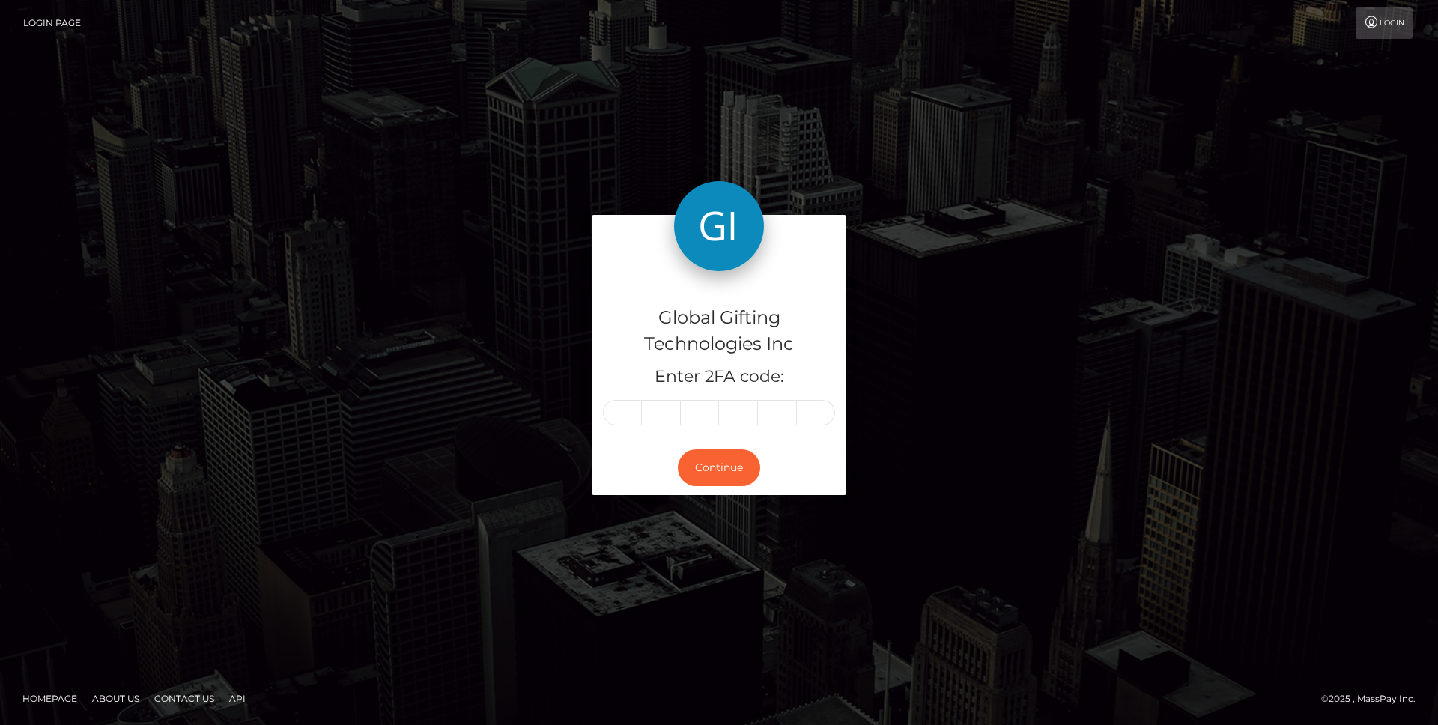 The image size is (1438, 725). What do you see at coordinates (52, 23) in the screenshot?
I see `a: Login Page` at bounding box center [52, 23].